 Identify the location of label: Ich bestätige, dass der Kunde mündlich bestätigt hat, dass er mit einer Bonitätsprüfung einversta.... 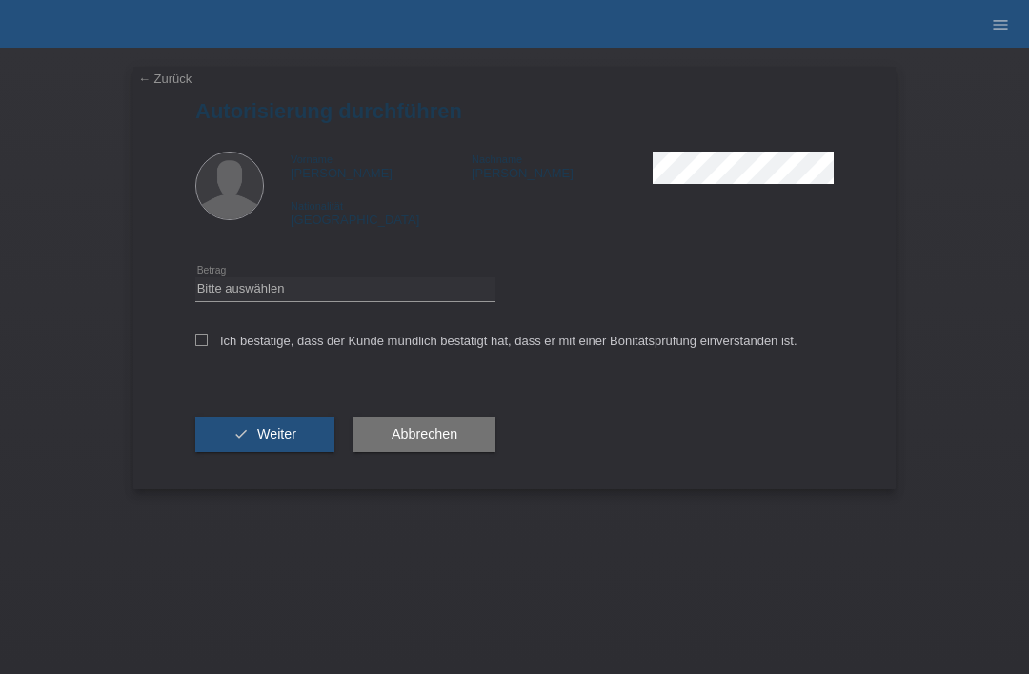
(496, 340).